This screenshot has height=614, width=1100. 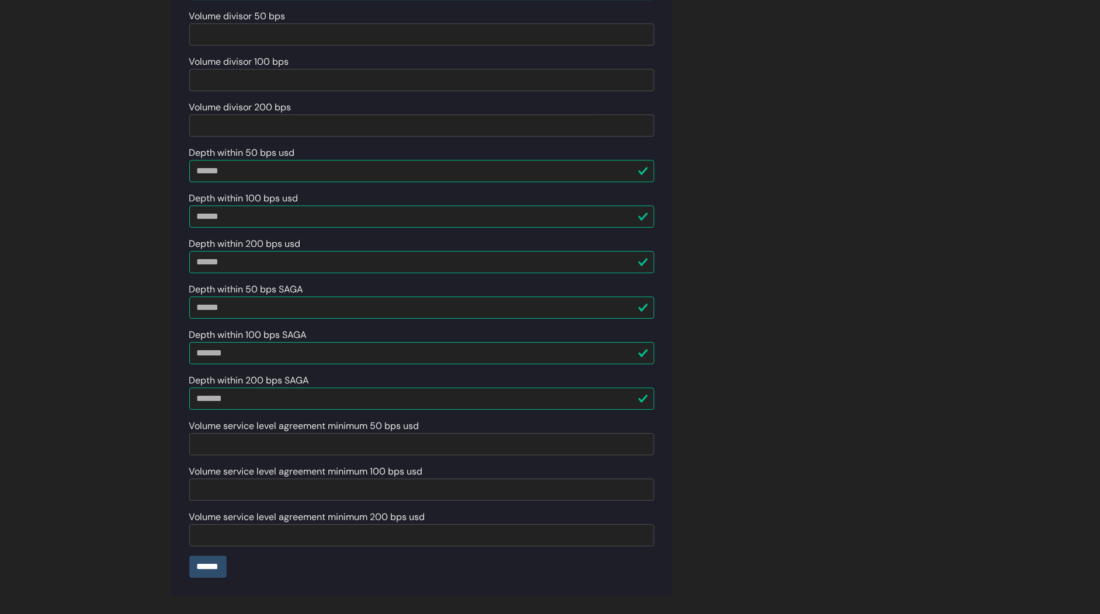 What do you see at coordinates (306, 472) in the screenshot?
I see `label: Volume service level agreement minimum 100 bps usd` at bounding box center [306, 472].